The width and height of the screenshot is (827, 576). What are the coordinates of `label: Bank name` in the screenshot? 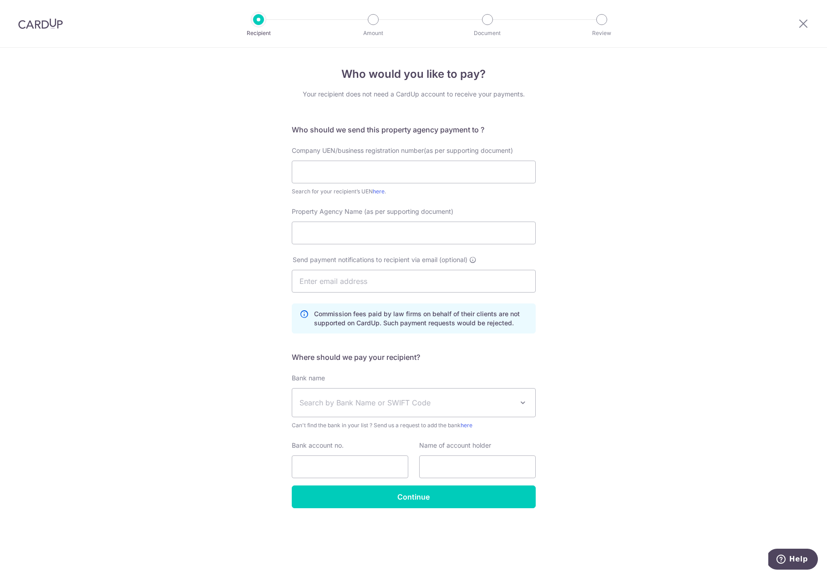 It's located at (308, 378).